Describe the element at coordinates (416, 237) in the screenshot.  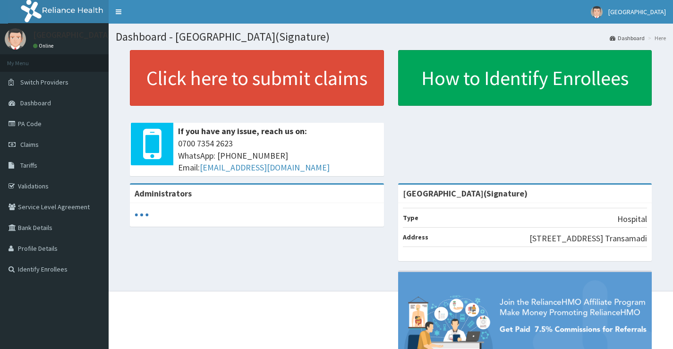
I see `b: Address` at that location.